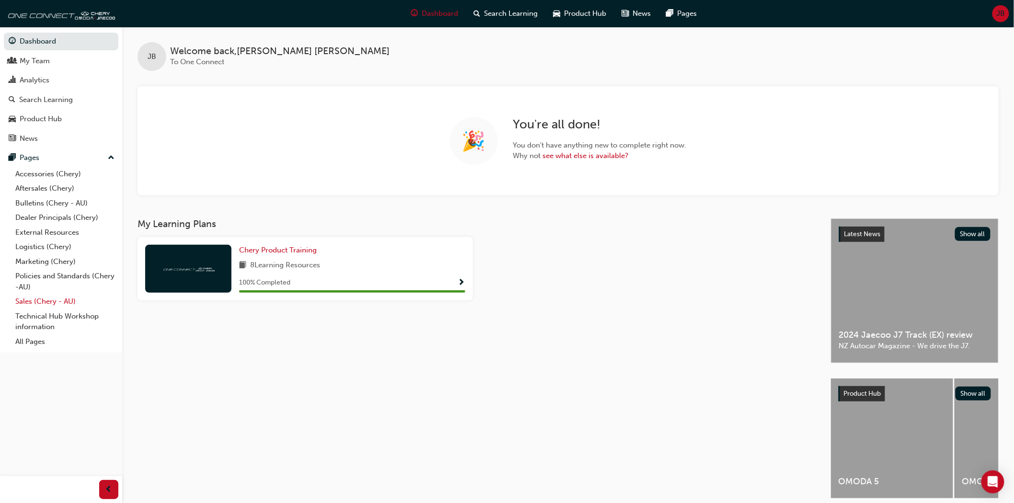  Describe the element at coordinates (434, 13) in the screenshot. I see `a: guage-iconDashboard` at that location.